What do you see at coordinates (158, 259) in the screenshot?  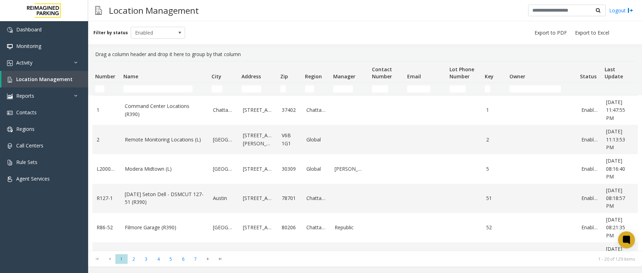 I see `span: Page 4` at bounding box center [158, 259].